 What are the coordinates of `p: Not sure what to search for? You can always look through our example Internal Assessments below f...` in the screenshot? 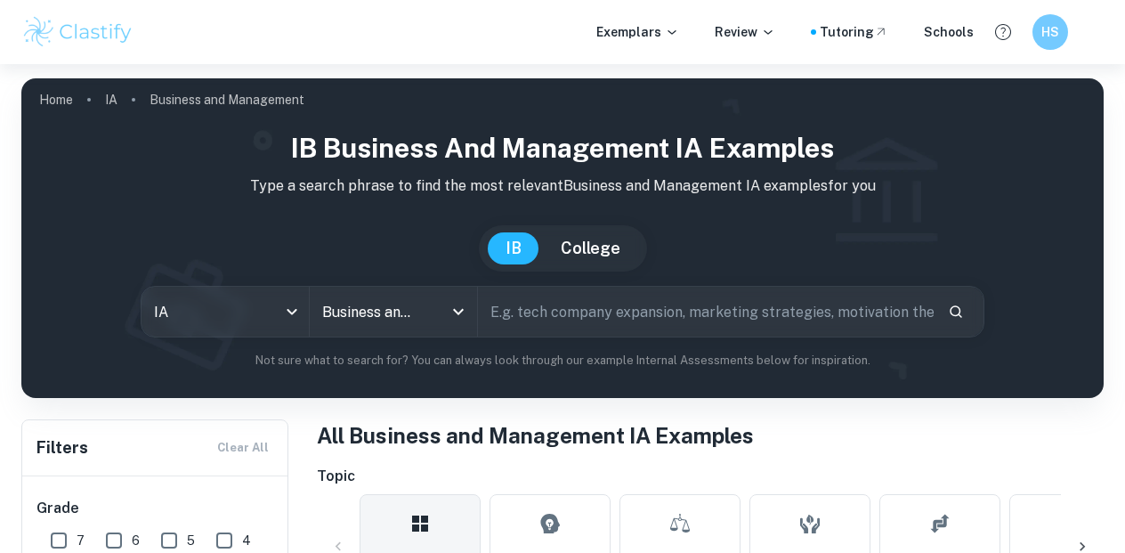 It's located at (562, 360).